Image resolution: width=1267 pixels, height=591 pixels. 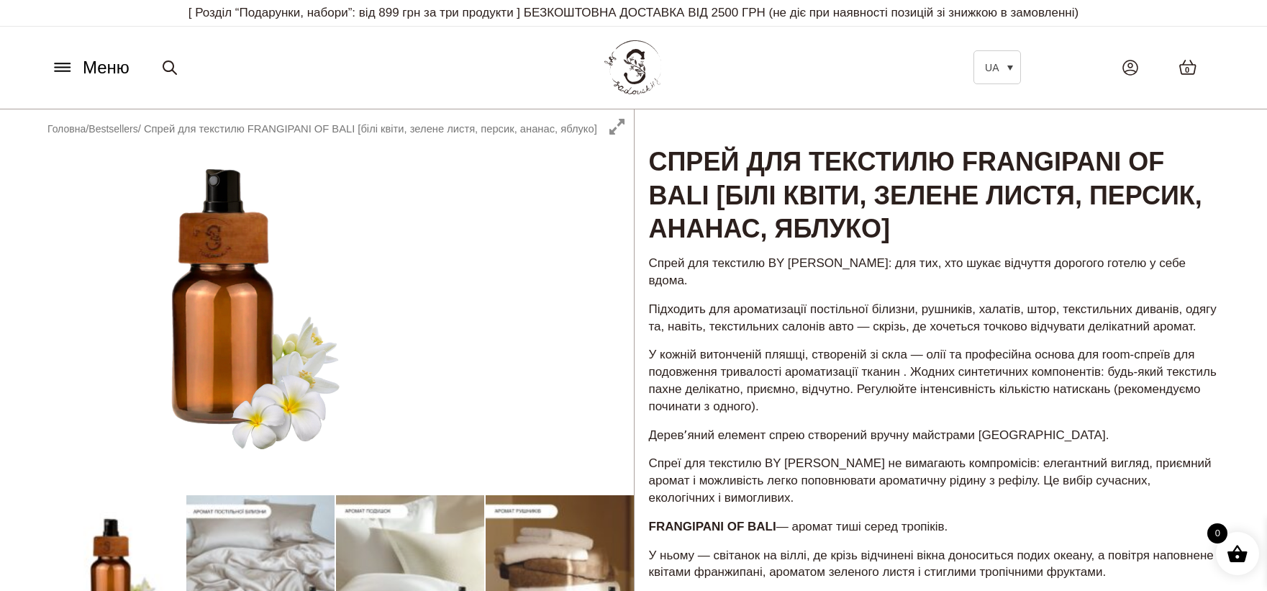 I want to click on a: 0, so click(x=1188, y=67).